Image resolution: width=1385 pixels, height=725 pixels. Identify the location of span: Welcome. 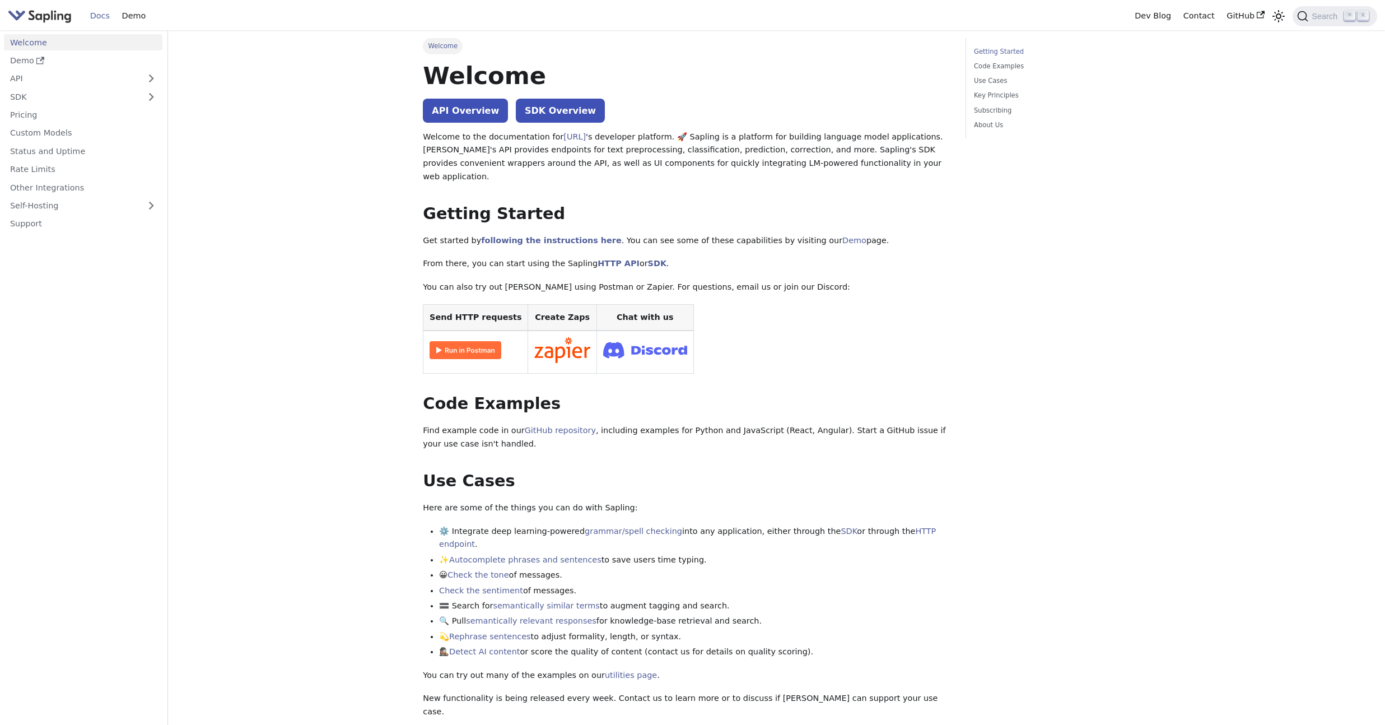
(442, 46).